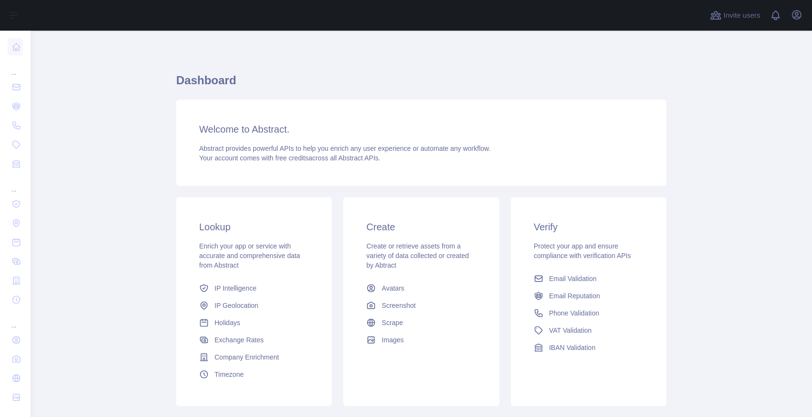 The height and width of the screenshot is (417, 812). Describe the element at coordinates (392, 323) in the screenshot. I see `span: Scrape` at that location.